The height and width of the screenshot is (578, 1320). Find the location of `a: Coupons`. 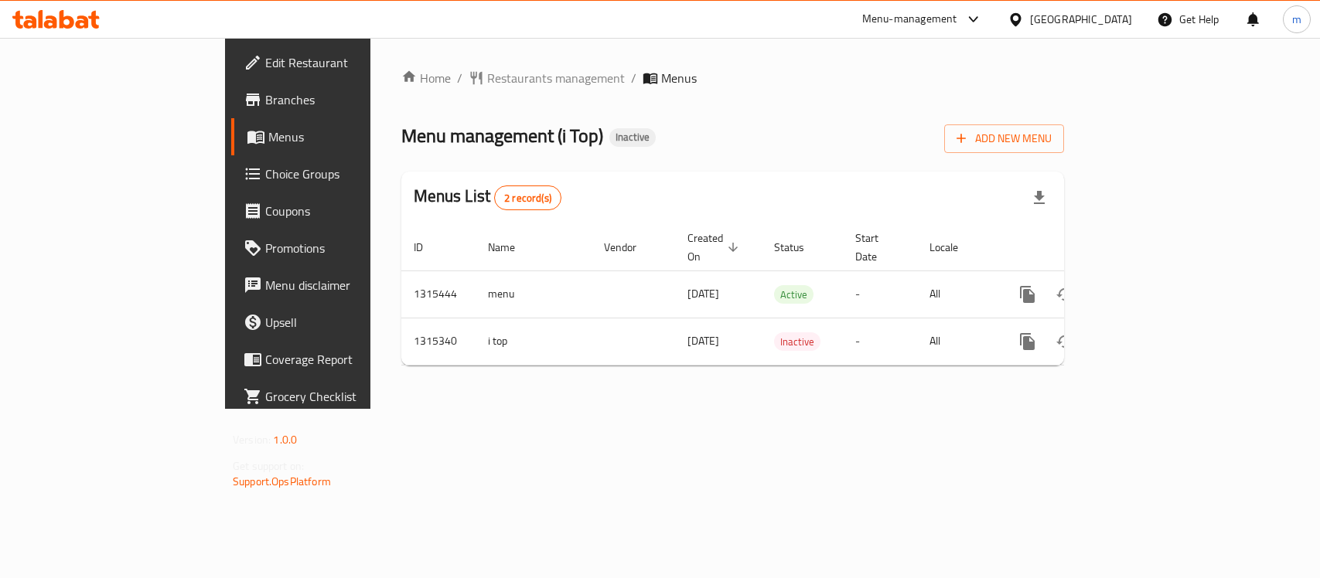

a: Coupons is located at coordinates (338, 211).